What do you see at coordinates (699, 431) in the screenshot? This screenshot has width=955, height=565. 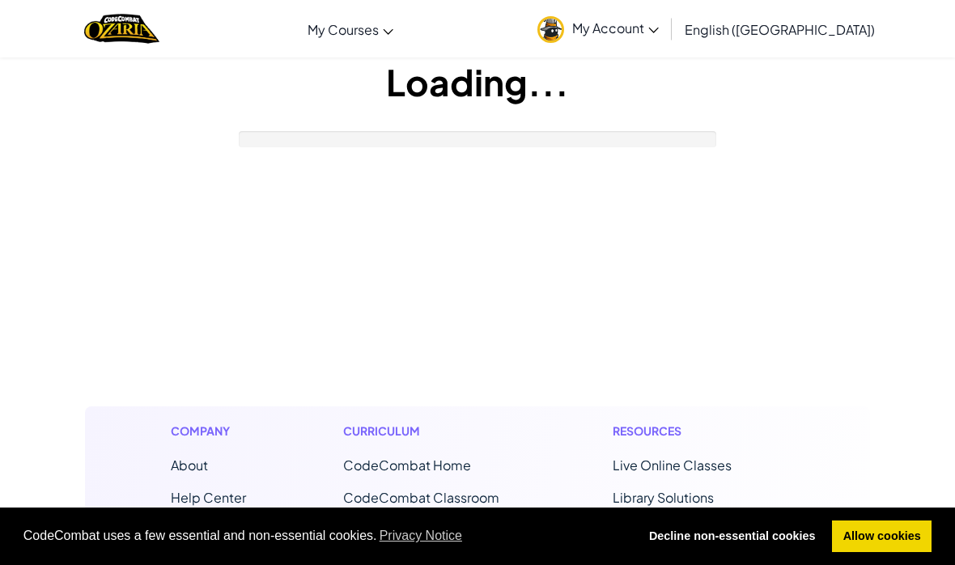 I see `h1: Resources` at bounding box center [699, 431].